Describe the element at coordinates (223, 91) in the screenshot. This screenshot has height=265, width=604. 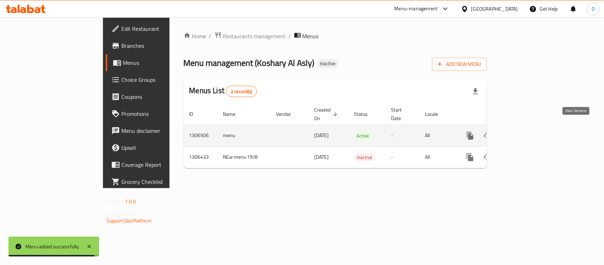
I see `h2: Menus List` at that location.